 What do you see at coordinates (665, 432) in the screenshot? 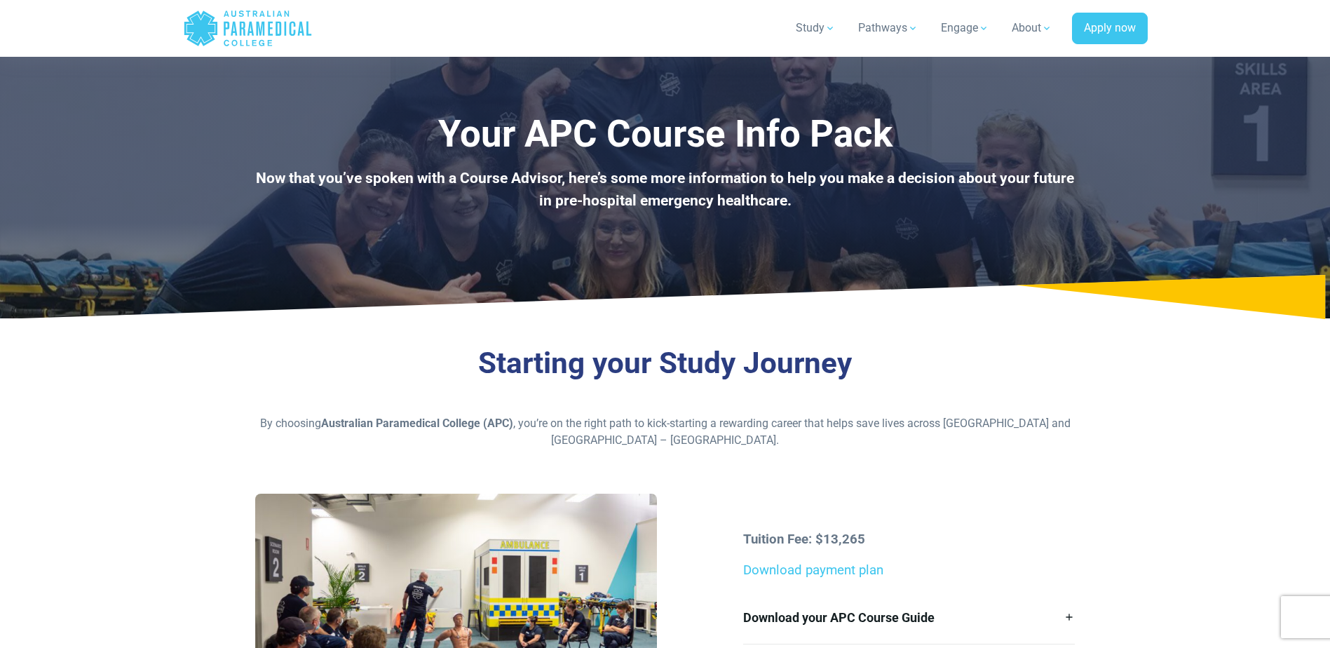
I see `p: By choosing , you’re on the right path to kick-starting a rewarding career that helps save lives ...` at bounding box center [665, 432].